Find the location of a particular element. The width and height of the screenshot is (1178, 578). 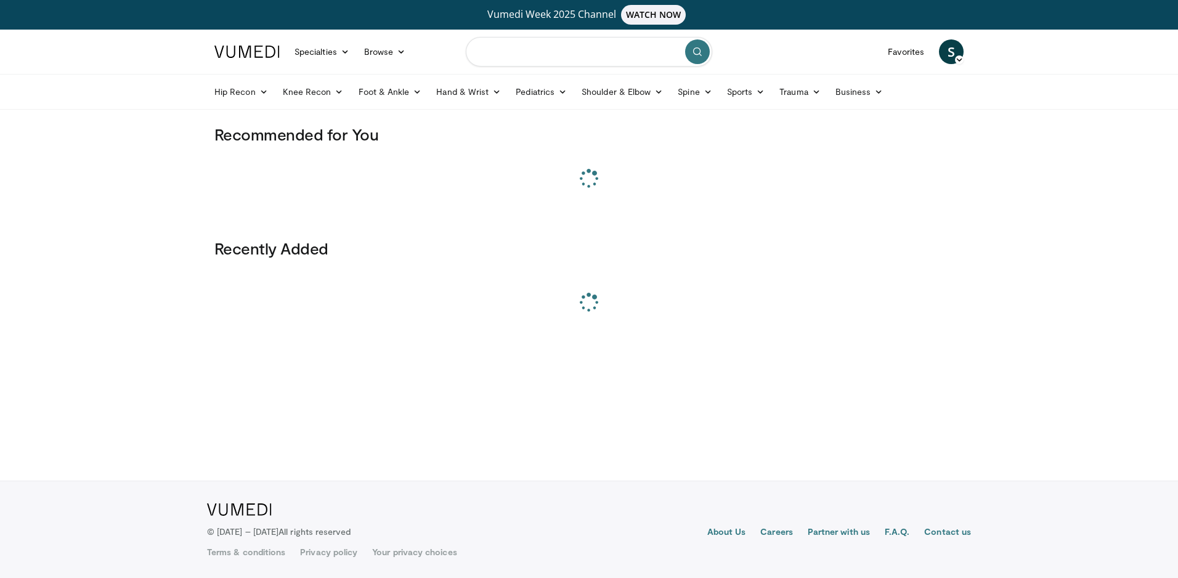

h3: Recommended for You is located at coordinates (589, 134).